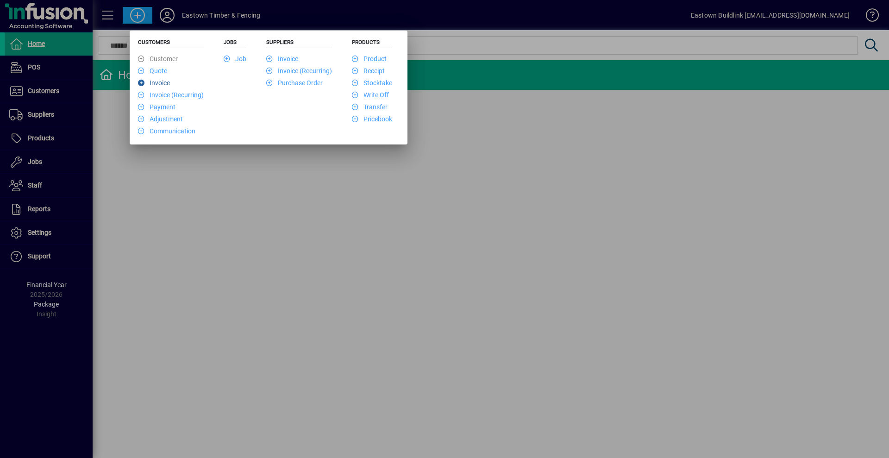 The image size is (889, 458). Describe the element at coordinates (235, 59) in the screenshot. I see `a: Job` at that location.